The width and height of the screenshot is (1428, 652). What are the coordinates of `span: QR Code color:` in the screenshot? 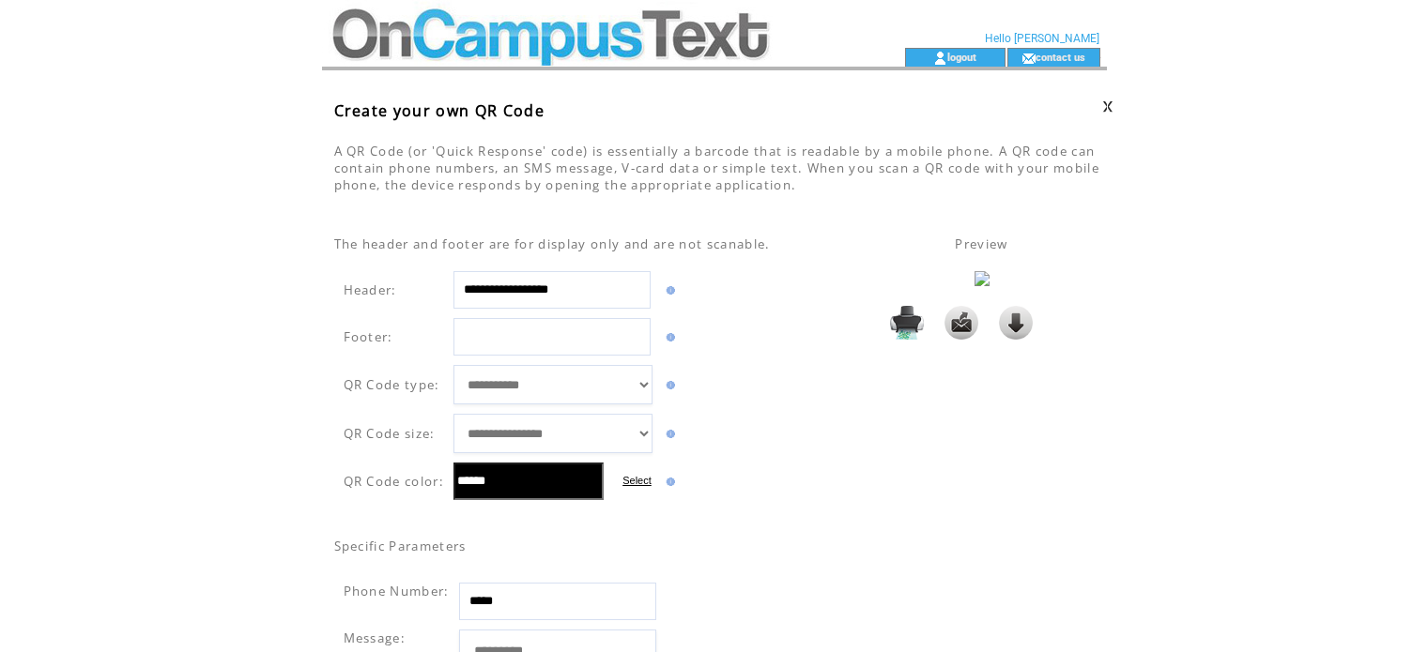 It's located at (394, 481).